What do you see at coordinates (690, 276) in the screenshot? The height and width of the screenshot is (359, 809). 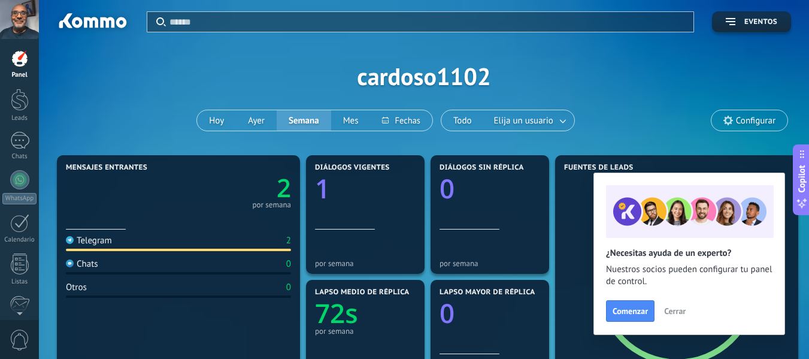 I see `span: Nuestros socios pueden configurar tu panel de control.` at bounding box center [690, 276].